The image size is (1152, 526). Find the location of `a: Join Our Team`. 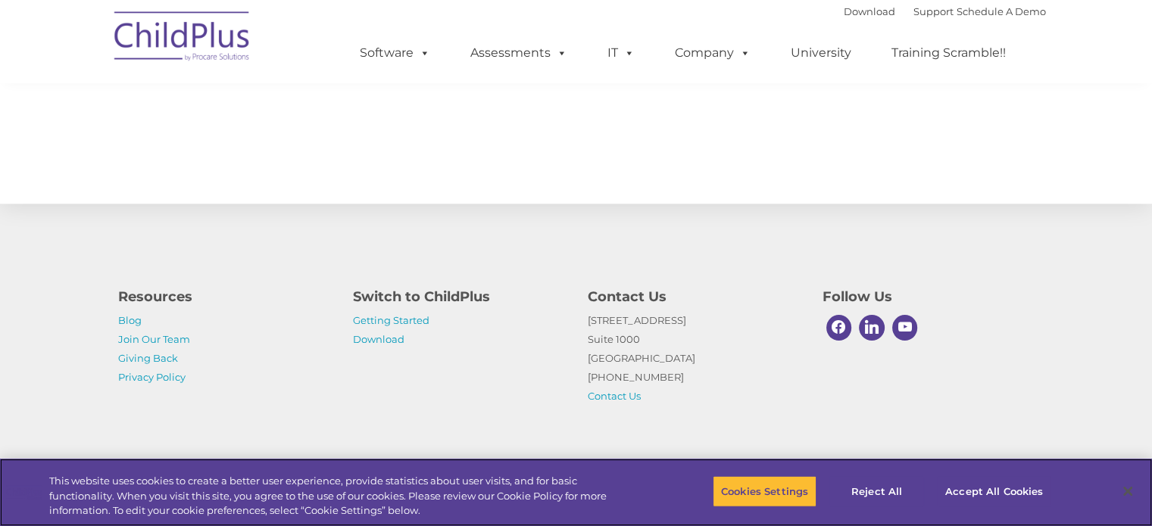

a: Join Our Team is located at coordinates (154, 339).